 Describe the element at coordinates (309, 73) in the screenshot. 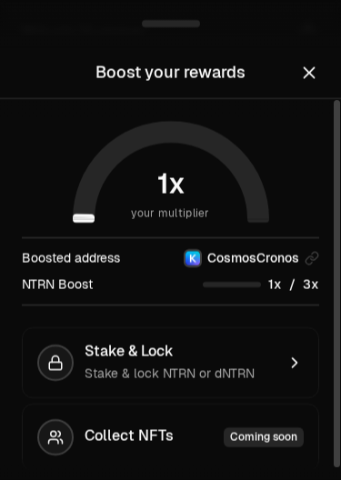

I see `button: Close` at that location.